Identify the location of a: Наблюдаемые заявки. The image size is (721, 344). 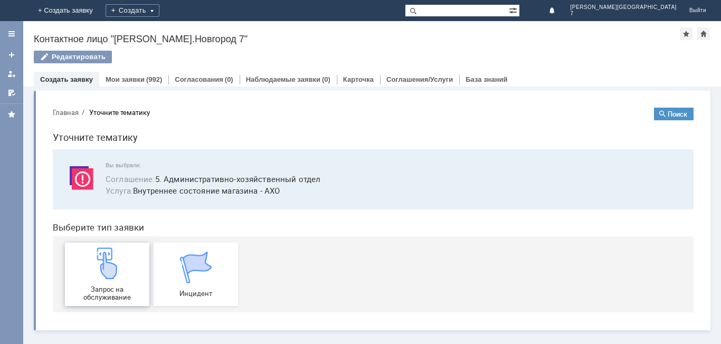
(283, 79).